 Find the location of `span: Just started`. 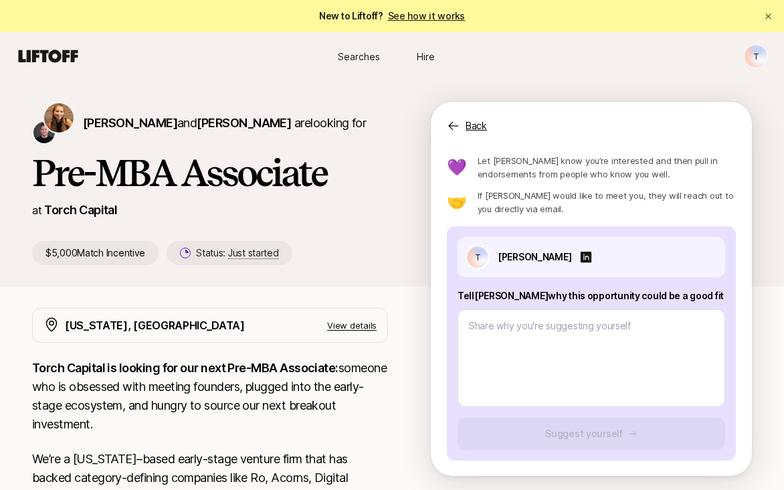

span: Just started is located at coordinates (253, 253).